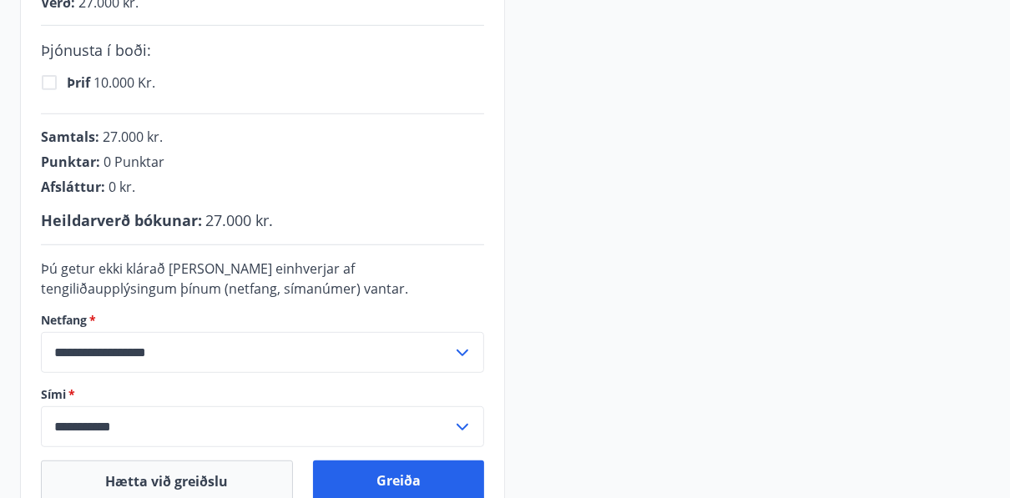  I want to click on span: Heildarverð bókunar :, so click(121, 220).